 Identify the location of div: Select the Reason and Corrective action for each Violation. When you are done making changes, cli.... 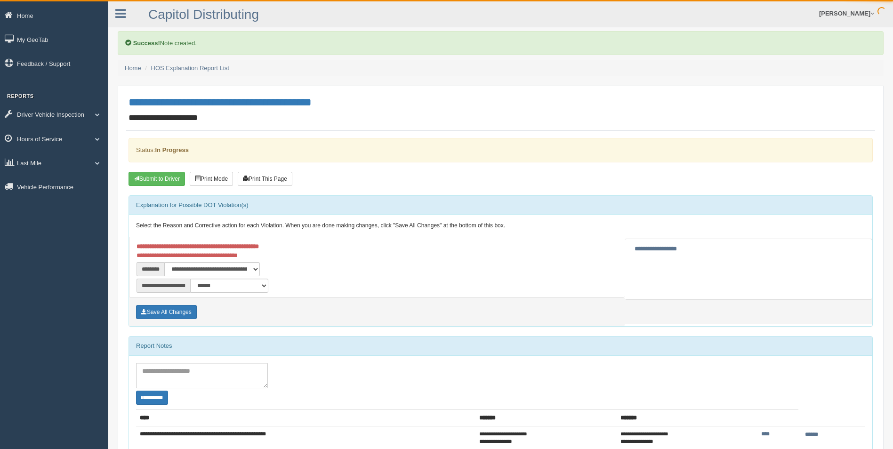
(500, 226).